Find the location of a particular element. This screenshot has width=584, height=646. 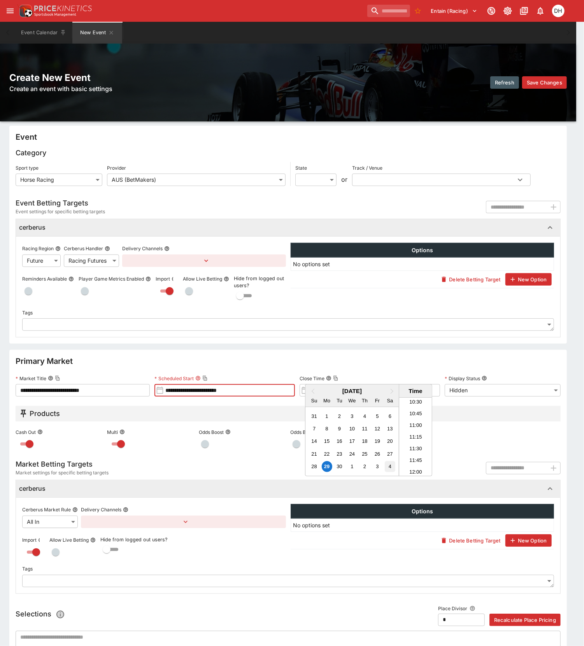

div: Choose Friday, September 26th, 2025 is located at coordinates (377, 454).